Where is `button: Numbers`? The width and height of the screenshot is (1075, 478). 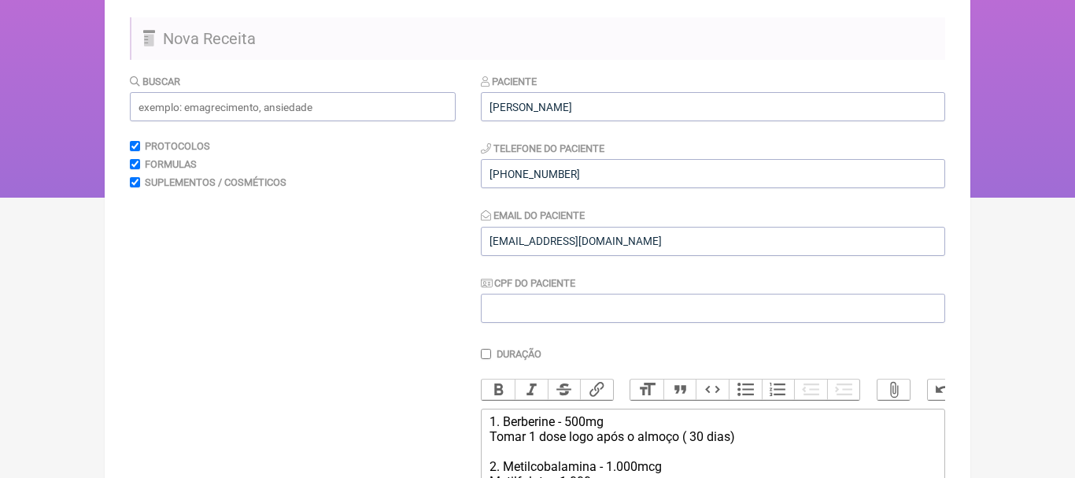 button: Numbers is located at coordinates (778, 389).